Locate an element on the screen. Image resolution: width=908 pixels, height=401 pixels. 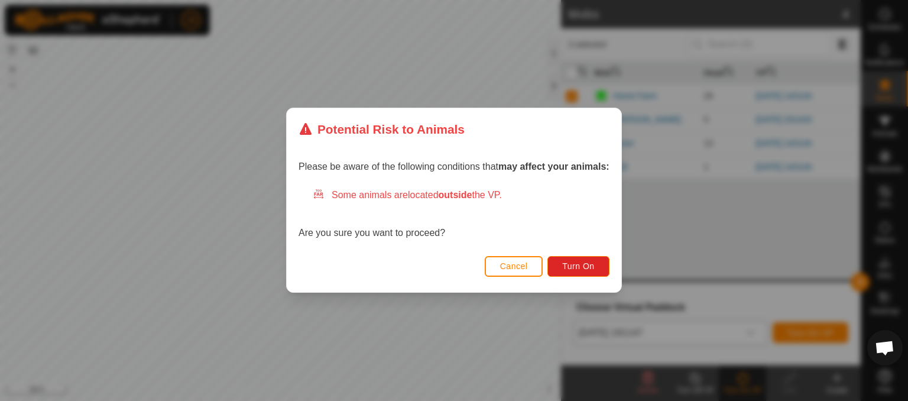
div: Potential Risk to Animals is located at coordinates (381, 129).